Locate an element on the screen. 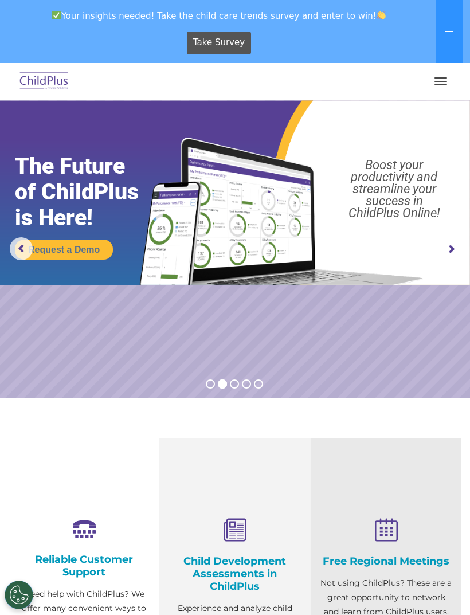  img: ChildPlus by Procare Solutions is located at coordinates (44, 81).